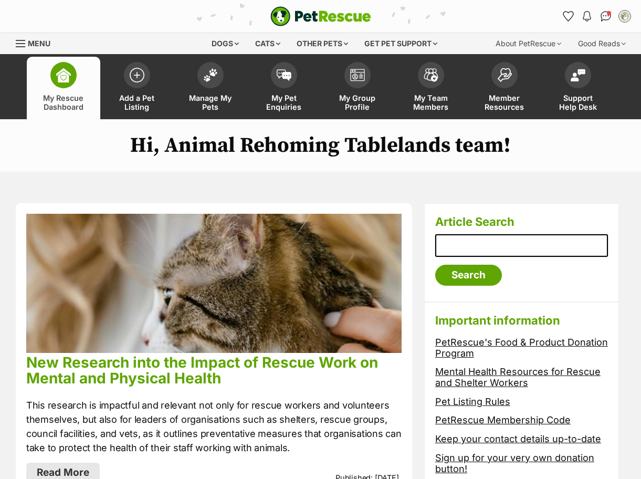 The height and width of the screenshot is (479, 641). What do you see at coordinates (358, 102) in the screenshot?
I see `span: My Group Profile` at bounding box center [358, 102].